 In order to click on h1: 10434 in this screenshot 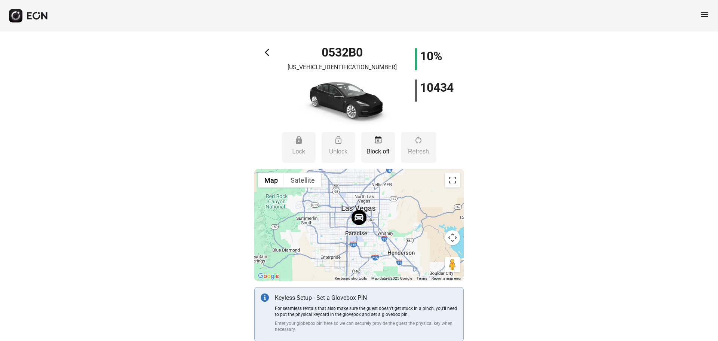, I will do `click(437, 88)`.